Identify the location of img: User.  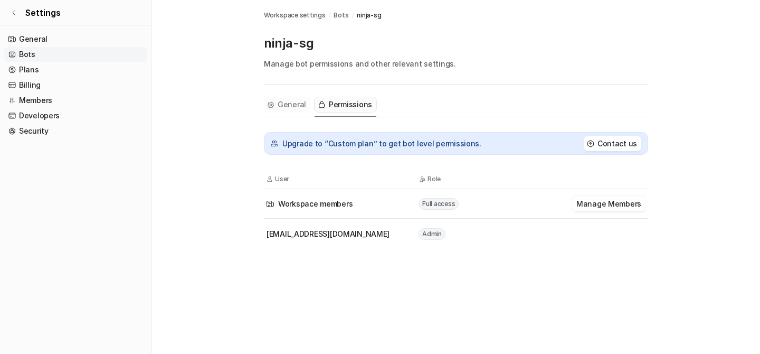
(270, 179).